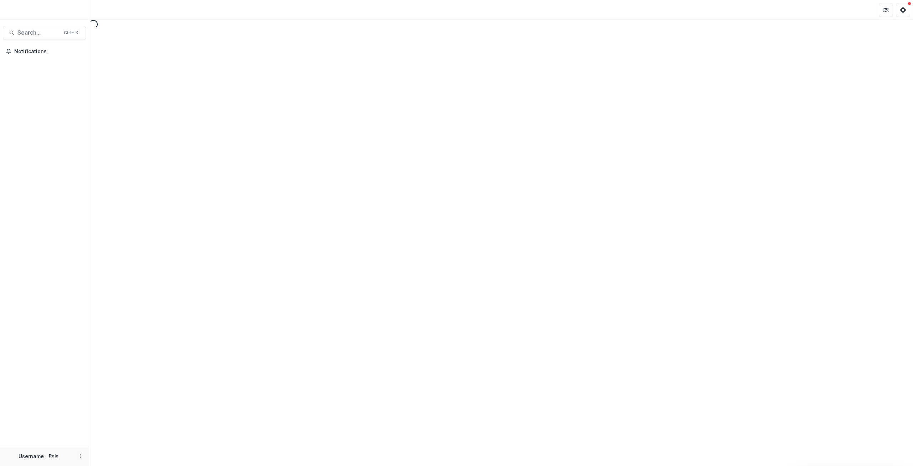 The width and height of the screenshot is (913, 466). Describe the element at coordinates (39, 32) in the screenshot. I see `span: Search...` at that location.